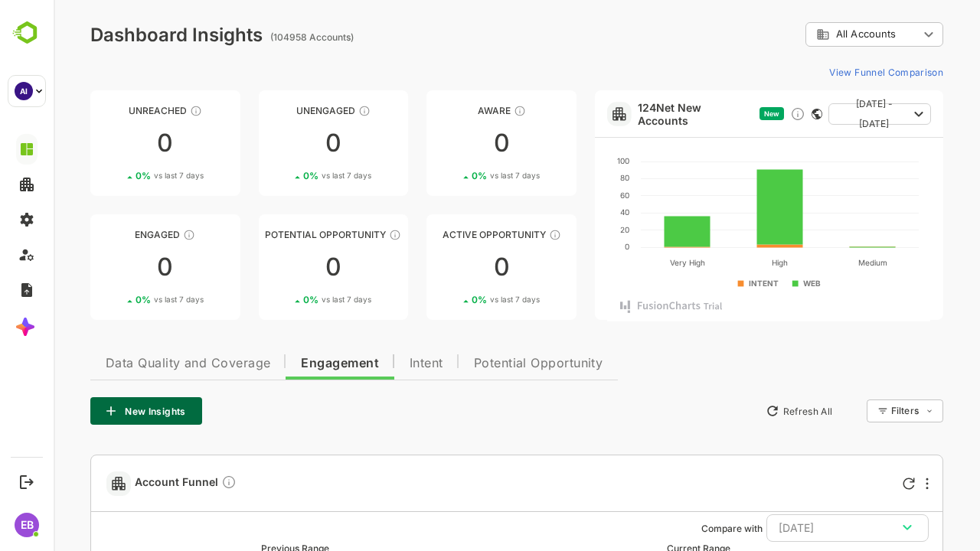  I want to click on div: EB, so click(27, 525).